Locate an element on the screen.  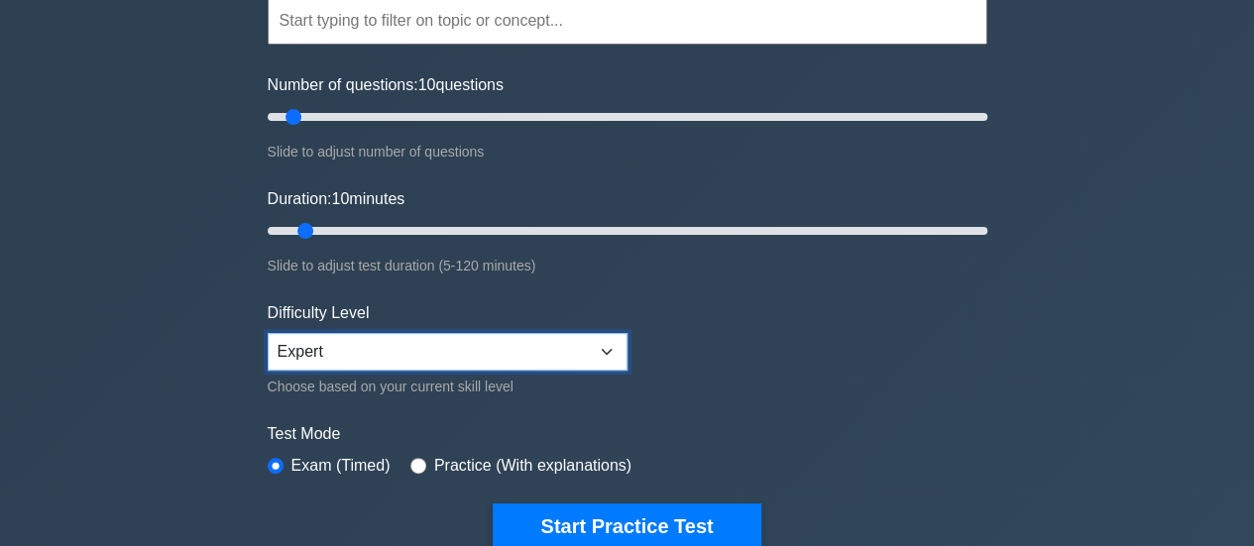
div: Choose based on your current skill level is located at coordinates (447, 387).